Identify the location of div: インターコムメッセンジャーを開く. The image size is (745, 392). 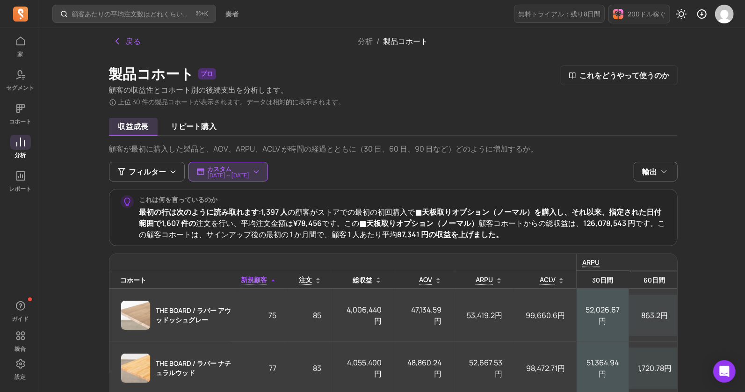
(724, 371).